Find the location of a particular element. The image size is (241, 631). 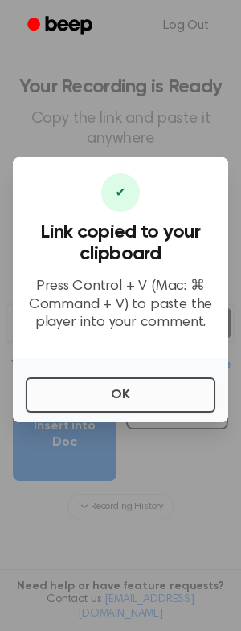

a: Log Out is located at coordinates (185, 26).